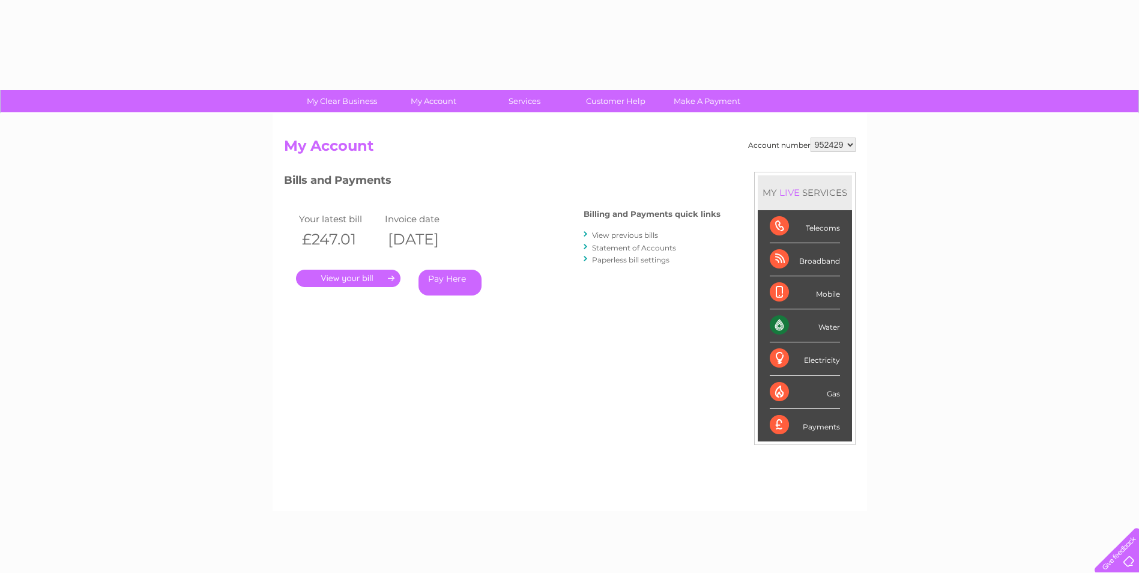 The image size is (1139, 573). Describe the element at coordinates (425, 219) in the screenshot. I see `td: Invoice date` at that location.